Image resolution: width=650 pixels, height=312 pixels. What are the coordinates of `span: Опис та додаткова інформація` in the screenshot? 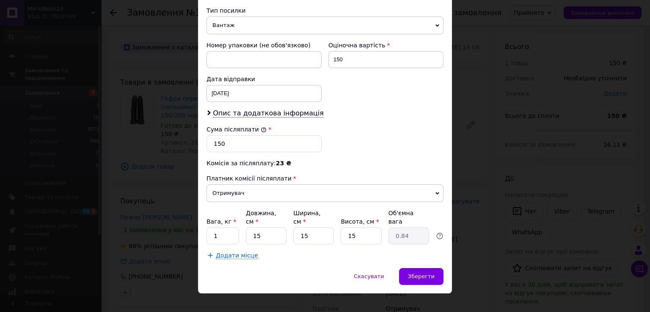 It's located at (268, 113).